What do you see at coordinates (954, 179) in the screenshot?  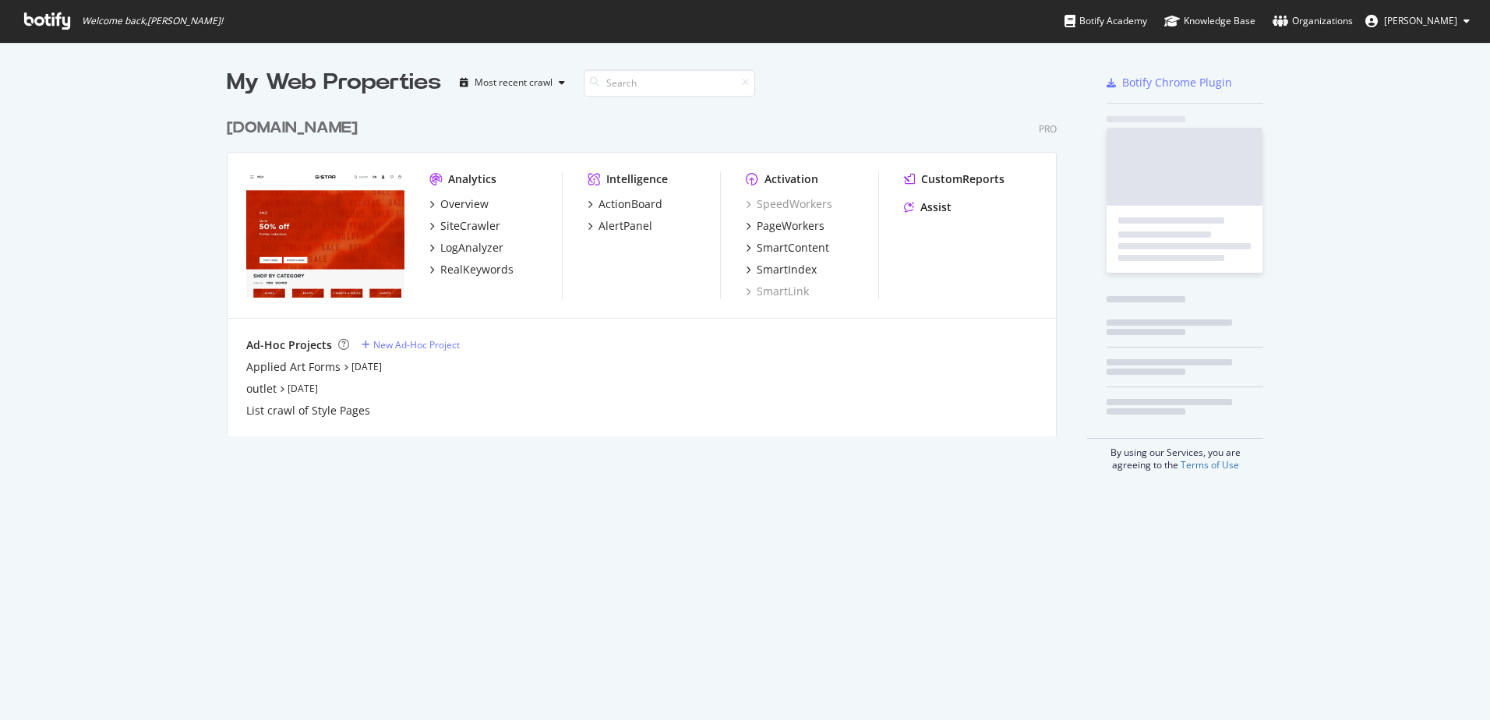 I see `a: CustomReports` at bounding box center [954, 179].